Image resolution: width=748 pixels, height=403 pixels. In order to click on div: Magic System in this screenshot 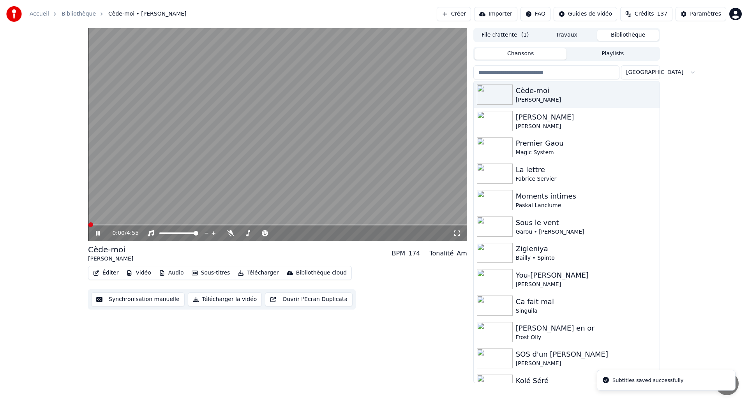, I will do `click(586, 153)`.